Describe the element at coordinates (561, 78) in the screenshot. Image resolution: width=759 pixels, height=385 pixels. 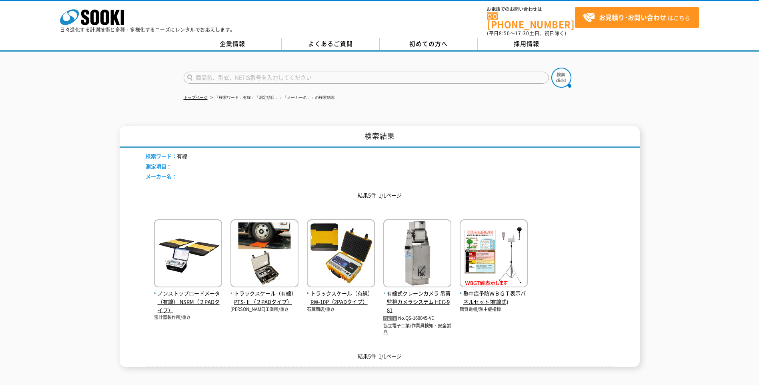
I see `img: btn_search.png` at that location.